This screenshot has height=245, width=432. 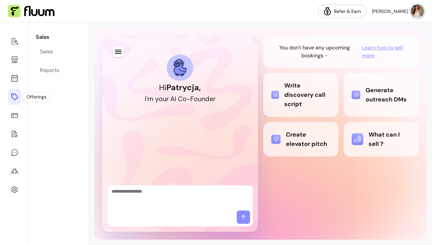 What do you see at coordinates (356, 95) in the screenshot?
I see `img: Generate outreach DMs` at bounding box center [356, 95].